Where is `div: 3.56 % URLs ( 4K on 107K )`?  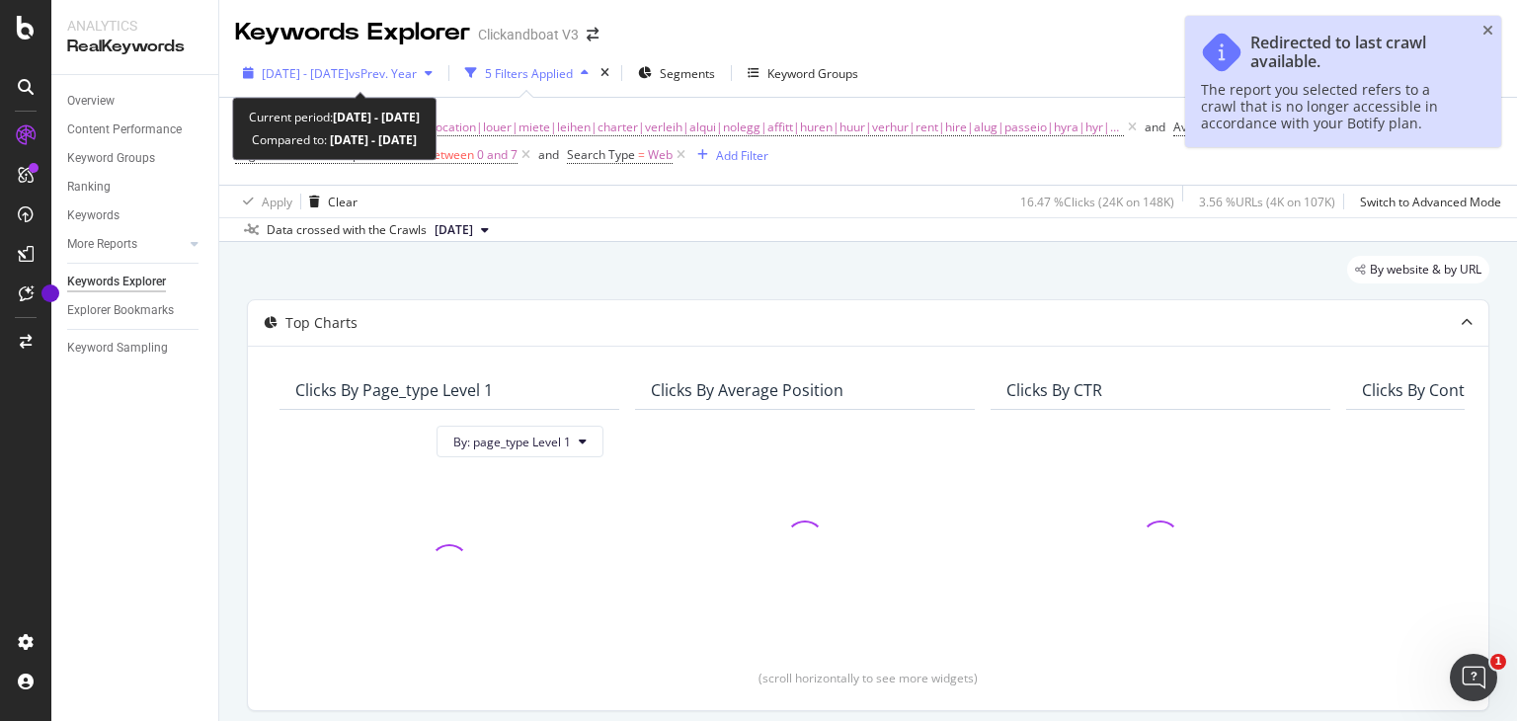
div: 3.56 % URLs ( 4K on 107K ) is located at coordinates (1267, 201).